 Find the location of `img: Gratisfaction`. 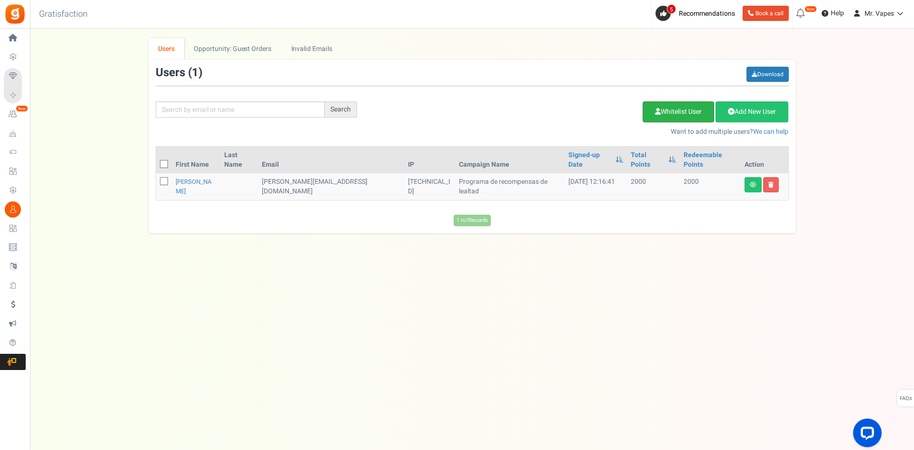

img: Gratisfaction is located at coordinates (15, 14).